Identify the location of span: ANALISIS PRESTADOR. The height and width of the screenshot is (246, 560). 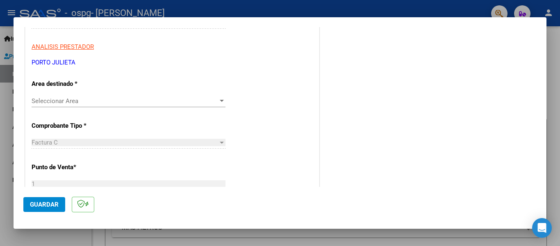
(63, 47).